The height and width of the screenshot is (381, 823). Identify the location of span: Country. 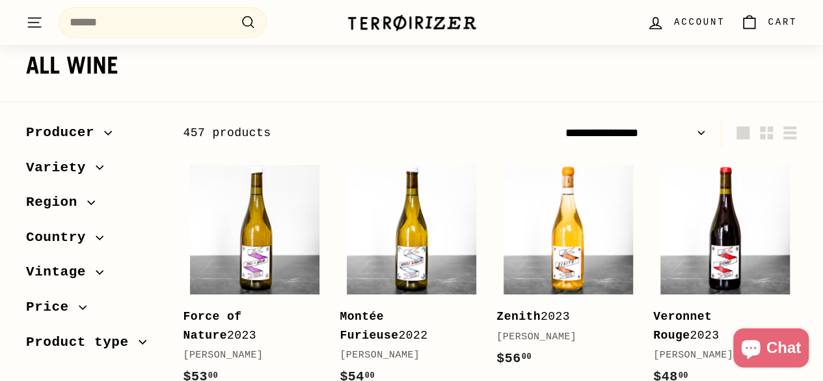
(61, 238).